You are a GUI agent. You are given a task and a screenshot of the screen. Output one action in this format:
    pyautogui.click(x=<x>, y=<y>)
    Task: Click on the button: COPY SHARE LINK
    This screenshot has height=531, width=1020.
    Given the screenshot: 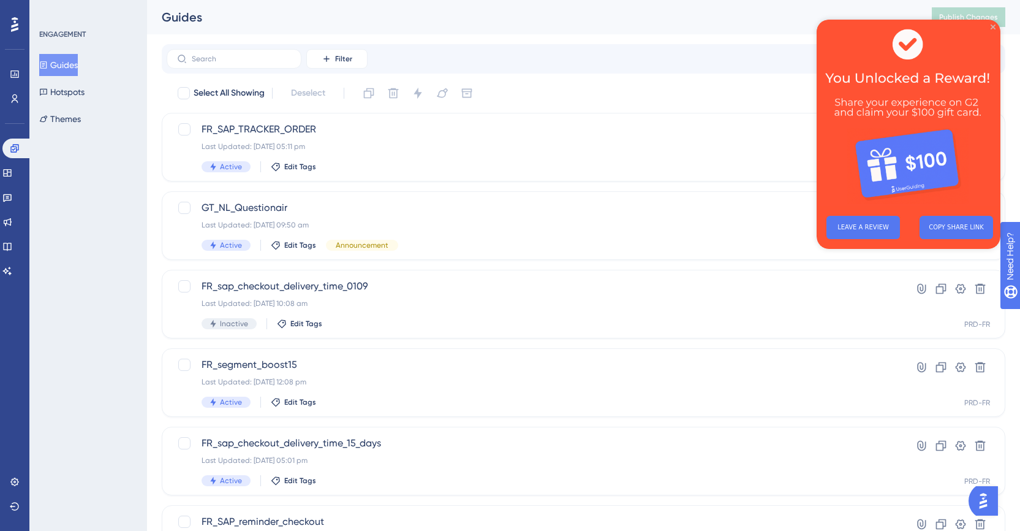 What is the action you would take?
    pyautogui.click(x=140, y=208)
    